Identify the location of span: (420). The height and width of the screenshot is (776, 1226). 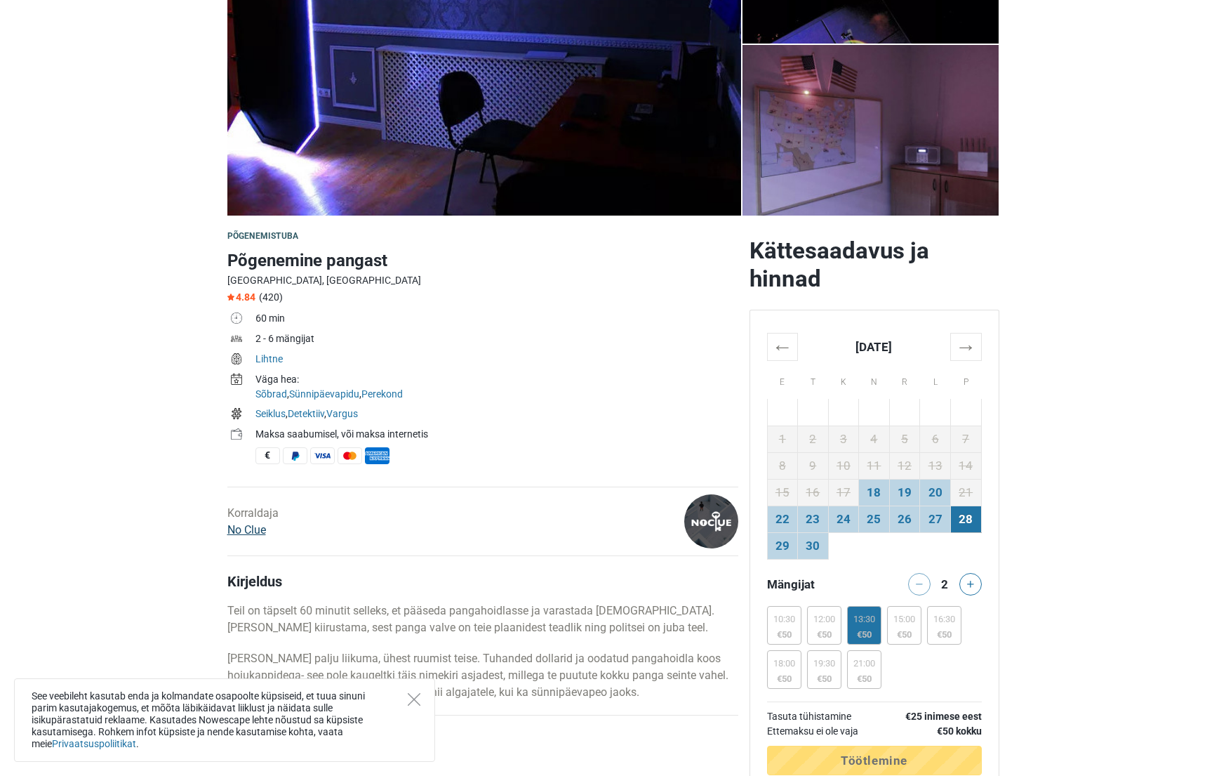
(271, 297).